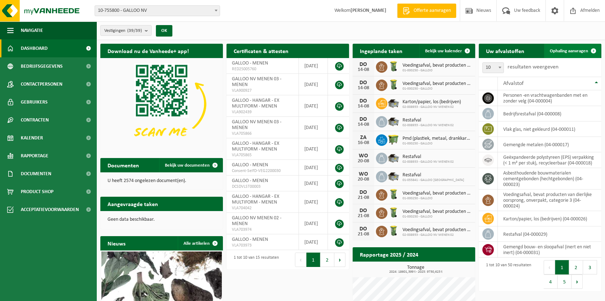  Describe the element at coordinates (32, 30) in the screenshot. I see `span: Navigatie` at that location.